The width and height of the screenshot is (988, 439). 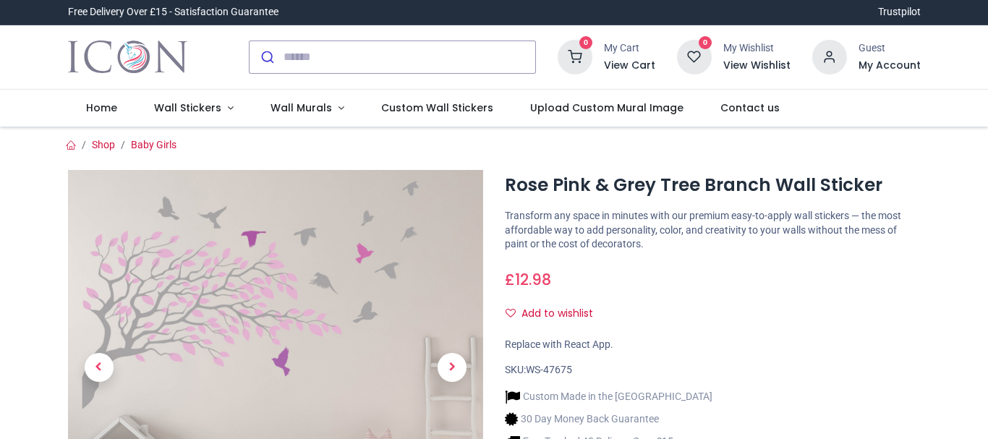 What do you see at coordinates (890, 66) in the screenshot?
I see `h6: My Account` at bounding box center [890, 66].